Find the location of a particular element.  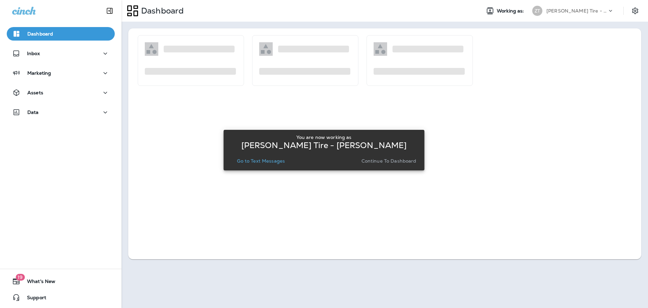

button: Continue to Dashboard is located at coordinates (389, 161).